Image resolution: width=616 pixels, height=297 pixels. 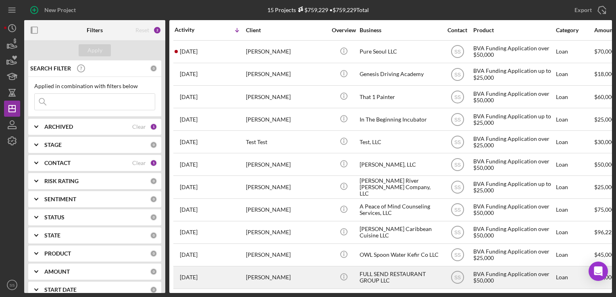 I want to click on span: $25,000, so click(x=604, y=187).